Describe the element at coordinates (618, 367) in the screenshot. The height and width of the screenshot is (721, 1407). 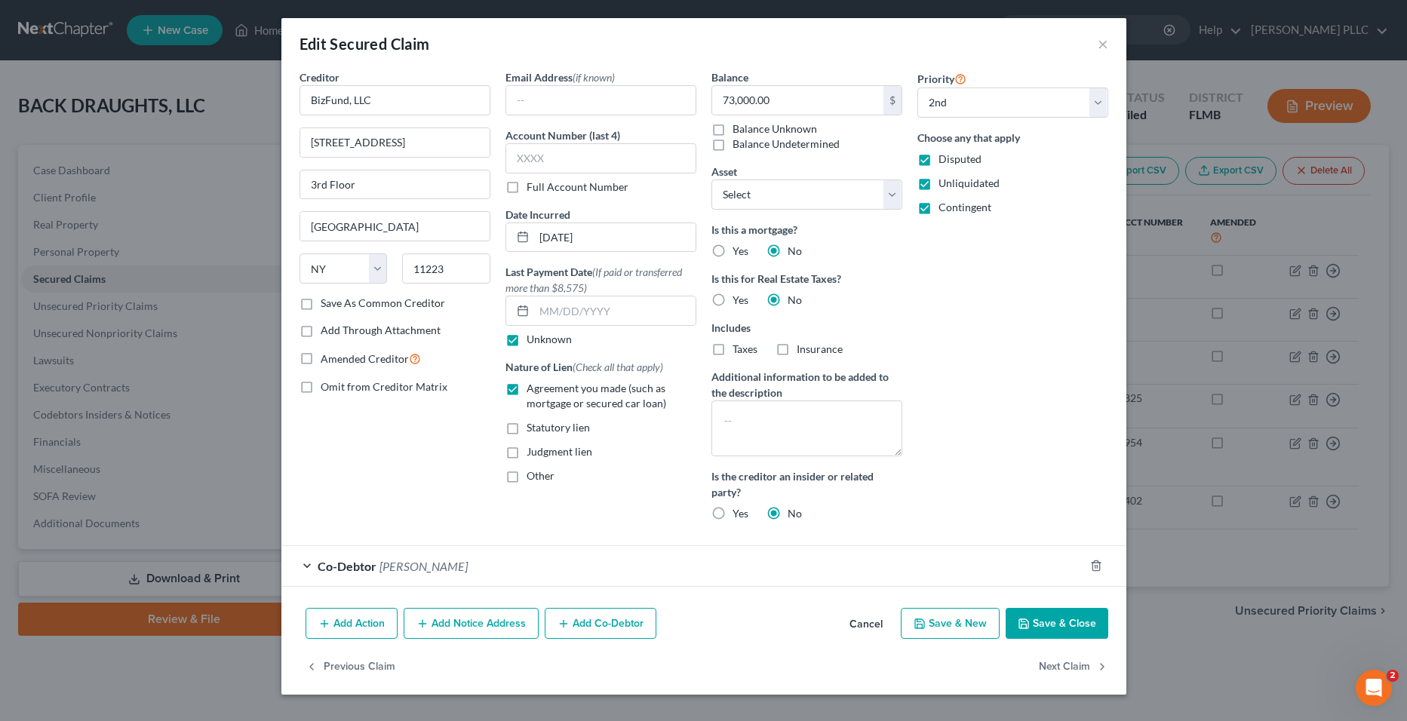
I see `span: (Check all that apply)` at that location.